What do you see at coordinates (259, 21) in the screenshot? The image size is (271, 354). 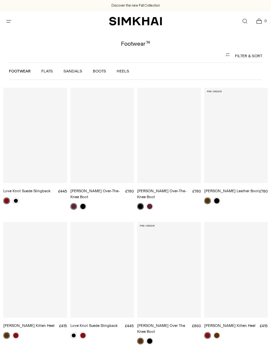 I see `a: Open cart modal` at bounding box center [259, 21].